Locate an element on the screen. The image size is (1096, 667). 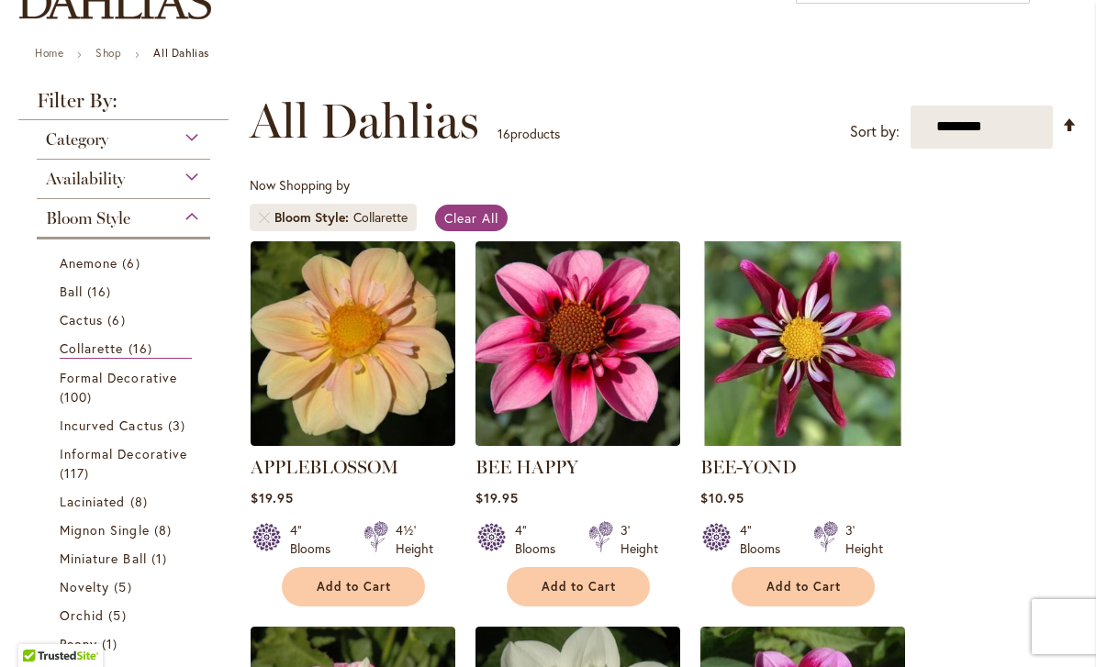
label: Sort by: is located at coordinates (875, 131).